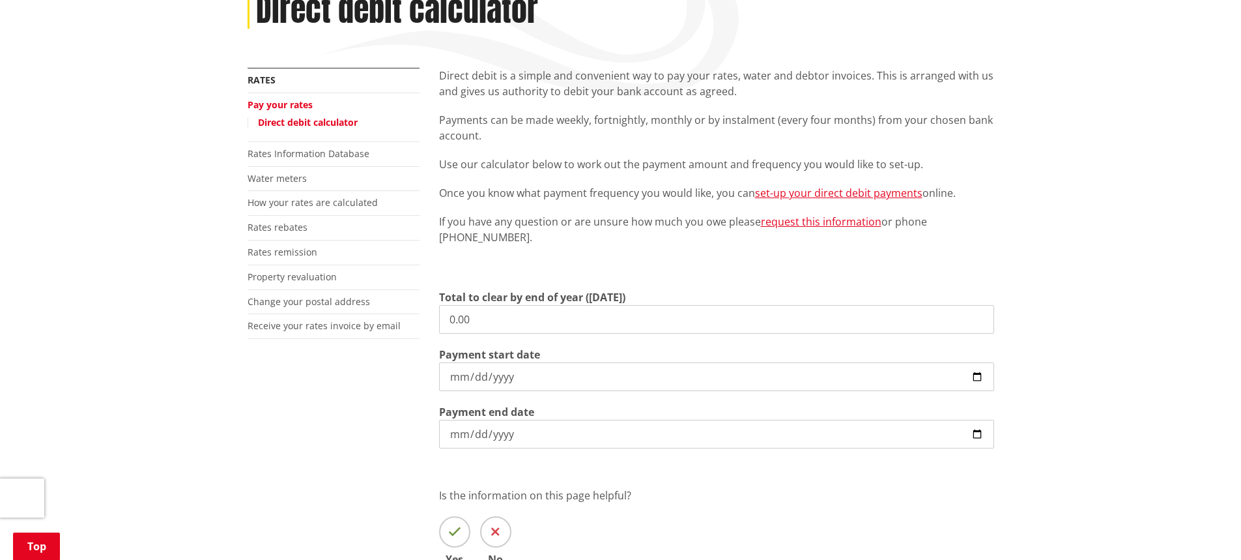  Describe the element at coordinates (282, 252) in the screenshot. I see `a: Rates remission` at that location.